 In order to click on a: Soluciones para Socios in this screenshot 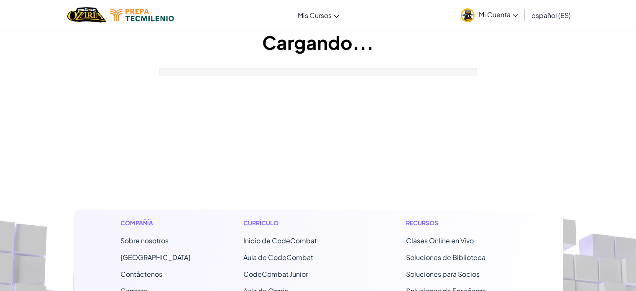, I will do `click(443, 273)`.